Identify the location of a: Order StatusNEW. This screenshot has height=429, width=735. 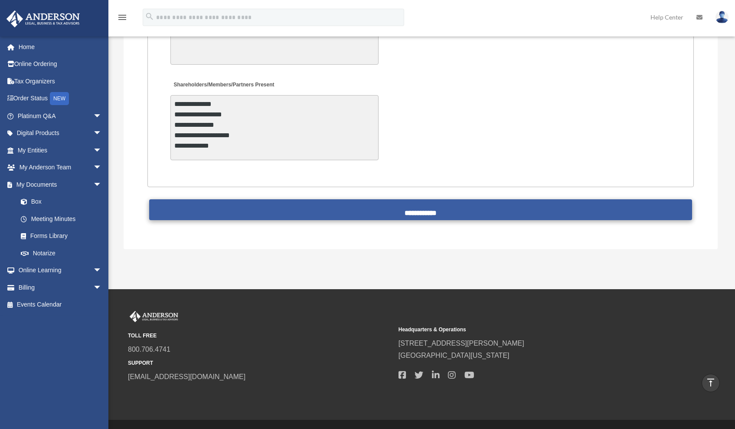
(60, 98).